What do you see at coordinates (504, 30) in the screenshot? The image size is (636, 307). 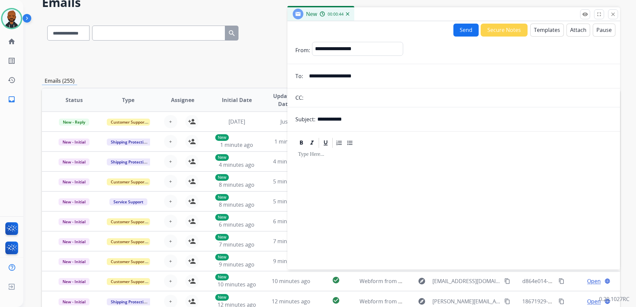 I see `button: Secure Notes` at bounding box center [504, 30].